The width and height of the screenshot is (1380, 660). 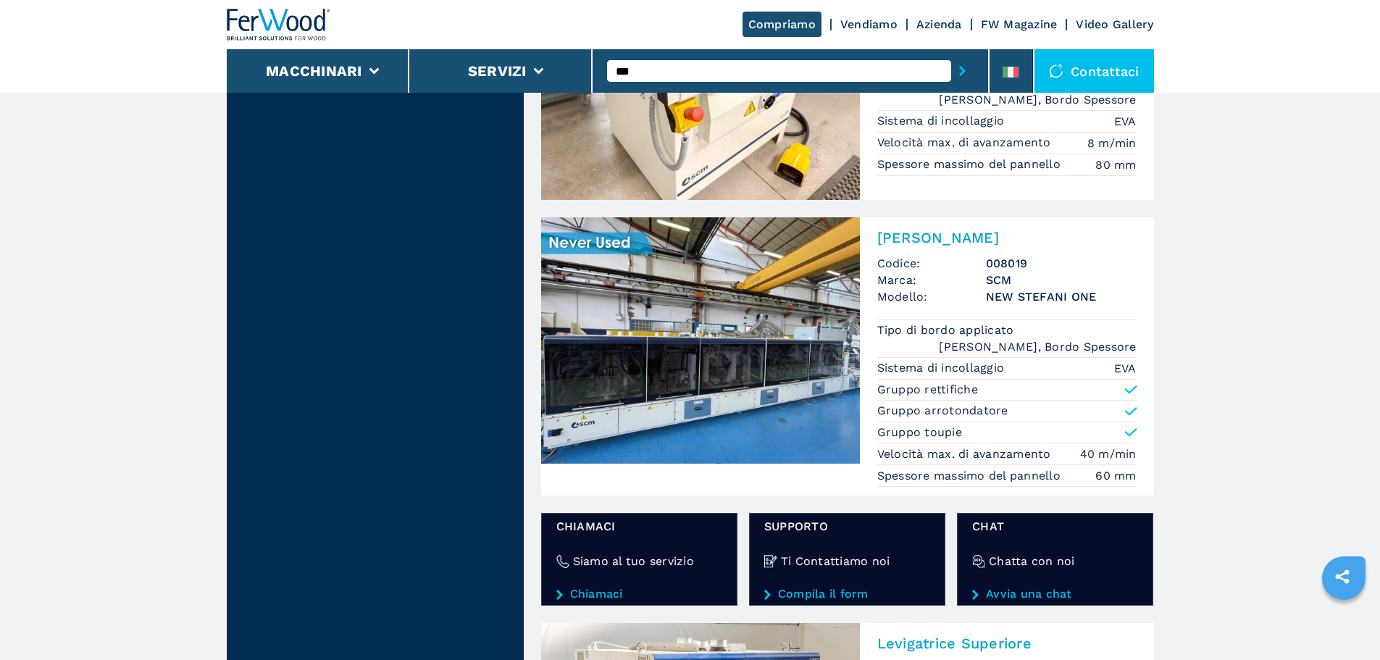 What do you see at coordinates (948, 330) in the screenshot?
I see `p: Tipo di bordo applicato` at bounding box center [948, 330].